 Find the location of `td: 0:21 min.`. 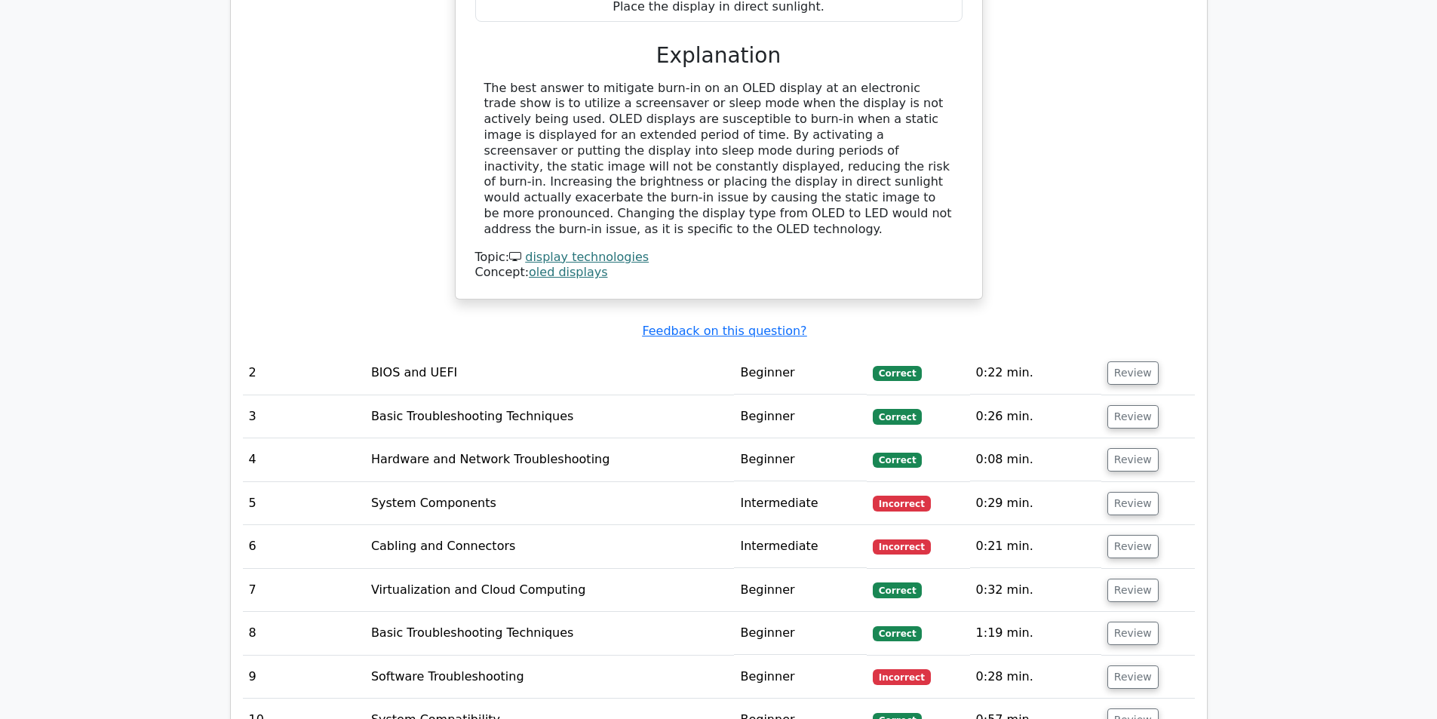

td: 0:21 min. is located at coordinates (1036, 546).